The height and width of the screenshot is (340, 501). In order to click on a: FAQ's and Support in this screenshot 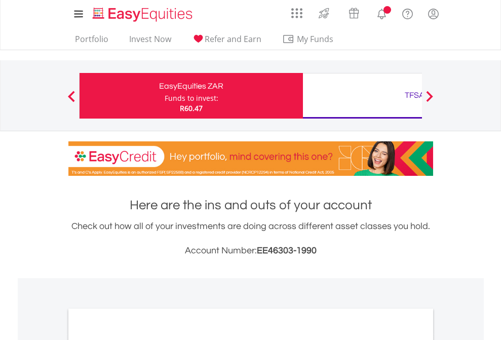, I will do `click(407, 13)`.